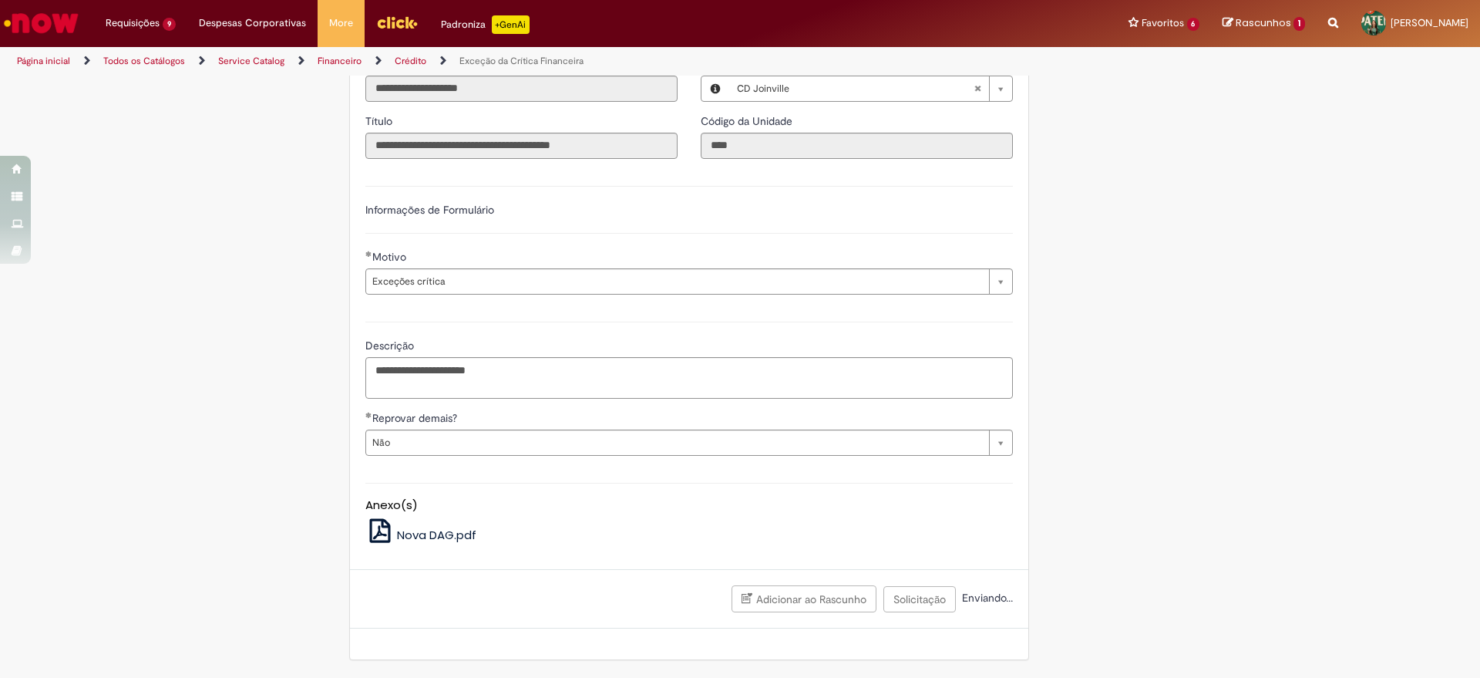  What do you see at coordinates (510, 25) in the screenshot?
I see `p: +GenAi` at bounding box center [510, 25].